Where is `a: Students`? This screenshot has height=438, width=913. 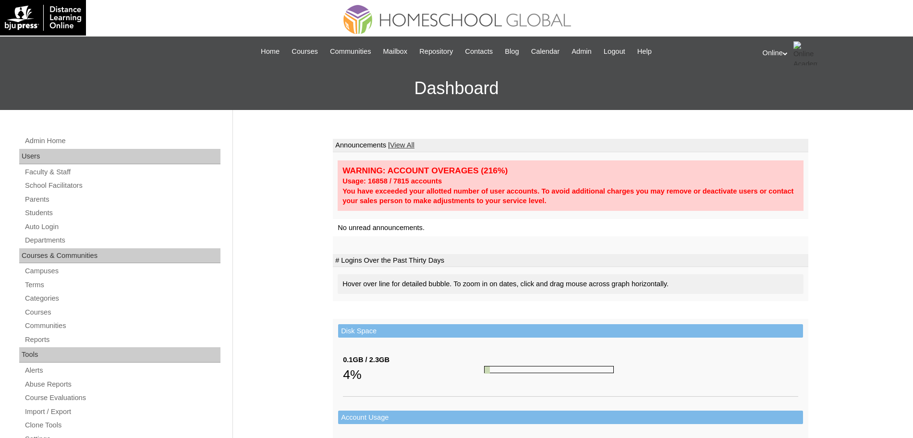
a: Students is located at coordinates (122, 213).